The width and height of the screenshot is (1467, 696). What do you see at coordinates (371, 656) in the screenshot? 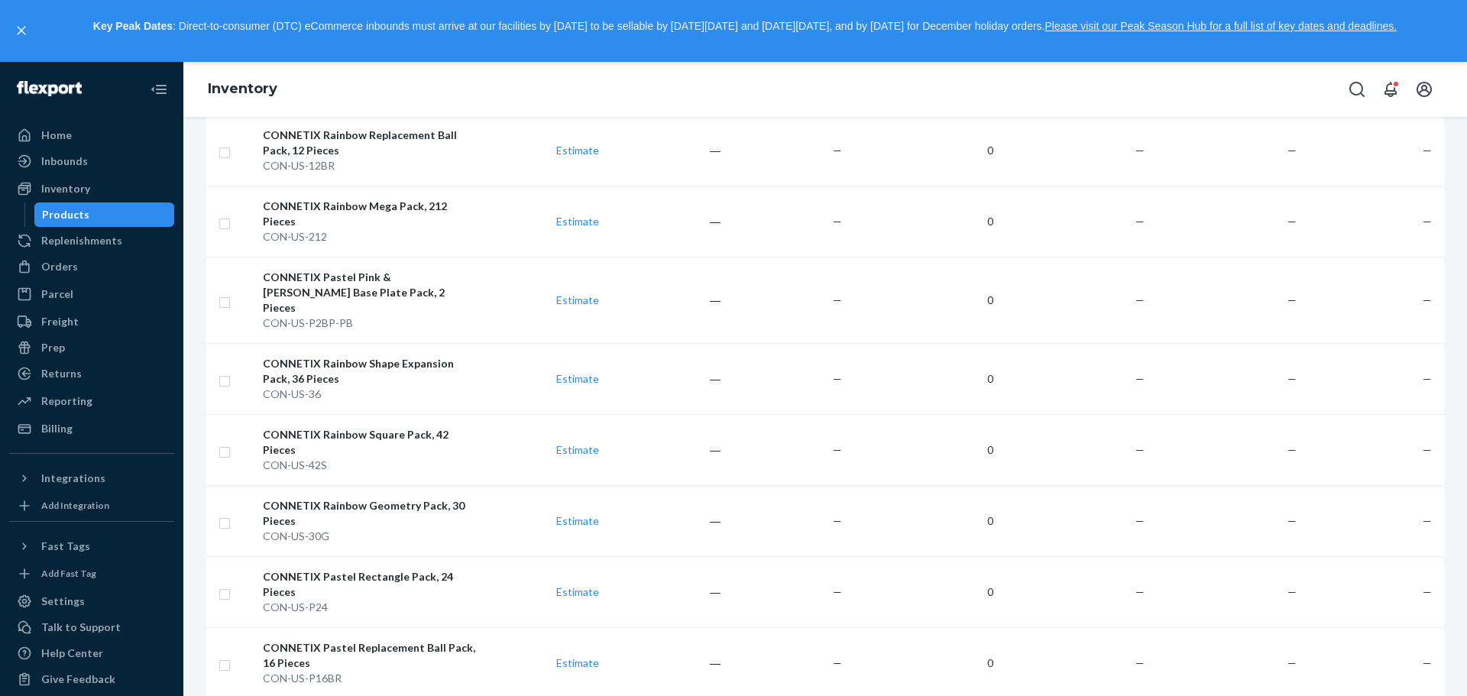
I see `div: CONNETIX Pastel Replacement Ball Pack, 16 Pieces` at bounding box center [371, 656].